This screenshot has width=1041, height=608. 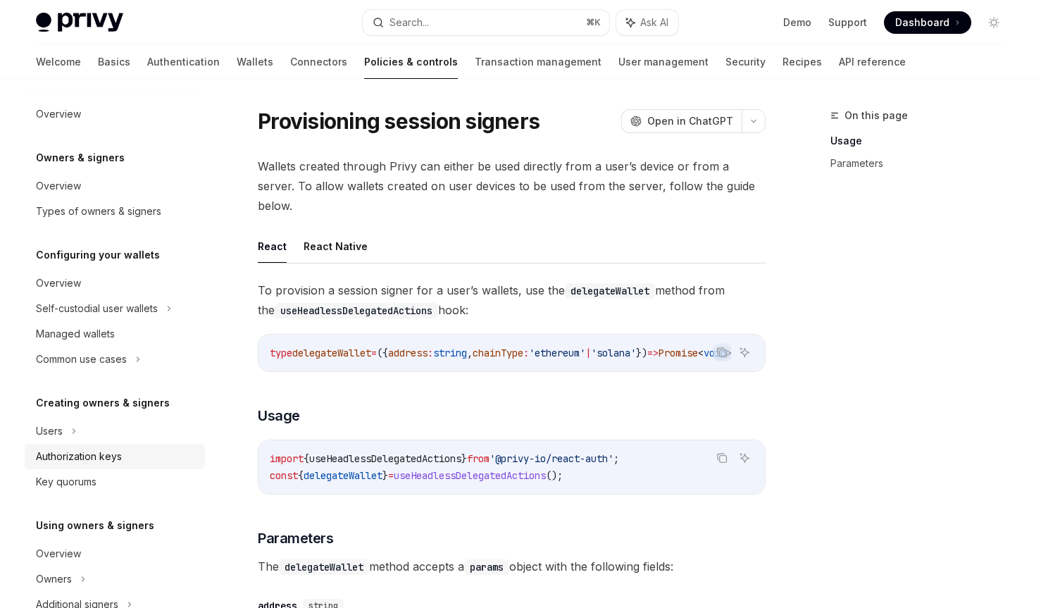 What do you see at coordinates (498, 353) in the screenshot?
I see `span: chainType` at bounding box center [498, 353].